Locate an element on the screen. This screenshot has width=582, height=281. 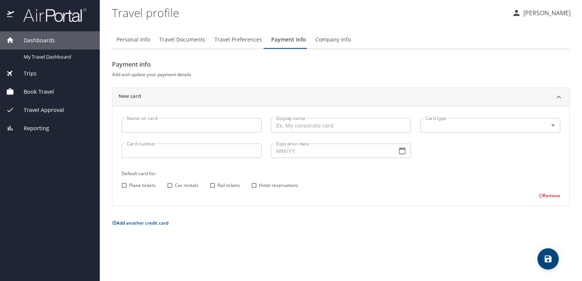
span: Hotel reservations is located at coordinates (278, 185).